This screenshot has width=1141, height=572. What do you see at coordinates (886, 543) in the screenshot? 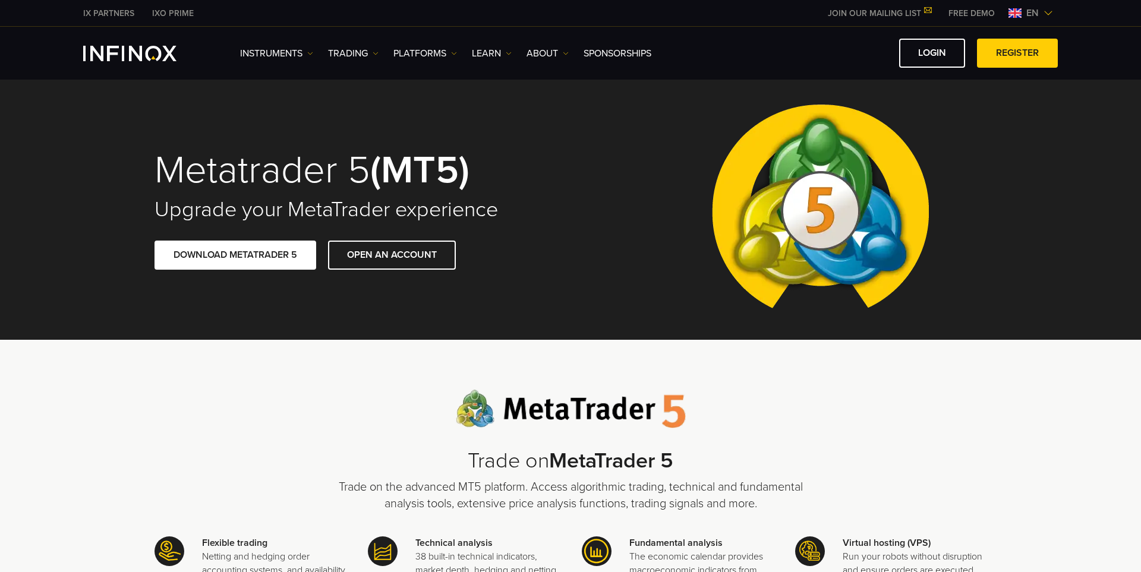
I see `strong: Virtual hosting (VPS)` at bounding box center [886, 543].